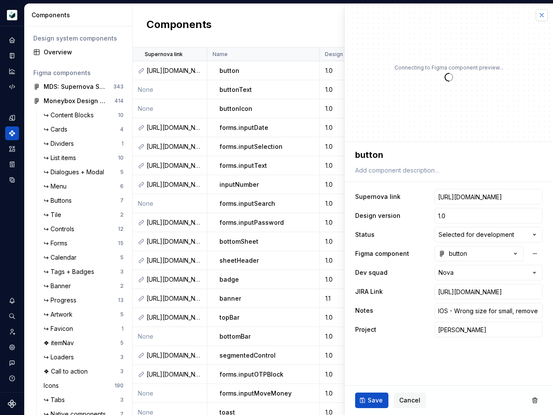  What do you see at coordinates (12, 87) in the screenshot?
I see `a: Code automation` at bounding box center [12, 87].